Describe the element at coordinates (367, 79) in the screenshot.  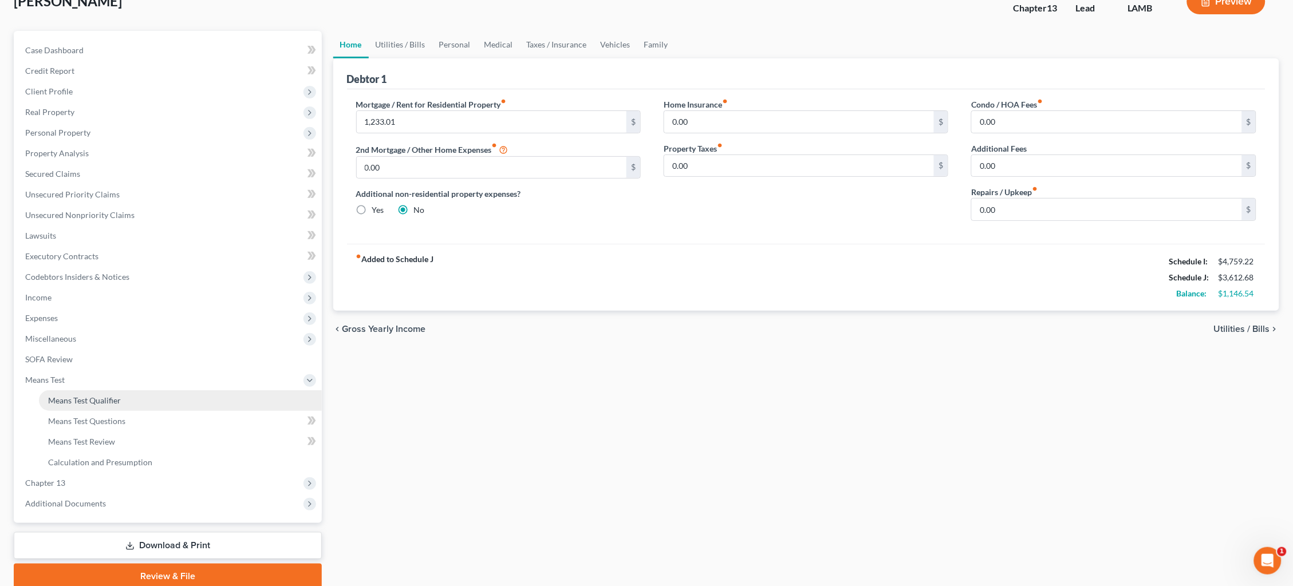
I see `div: Debtor 1` at that location.